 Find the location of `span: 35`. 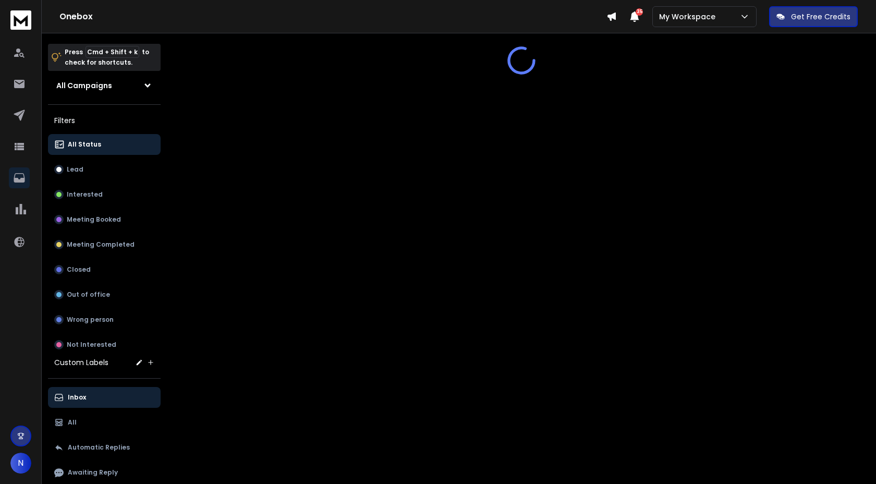

span: 35 is located at coordinates (639, 12).